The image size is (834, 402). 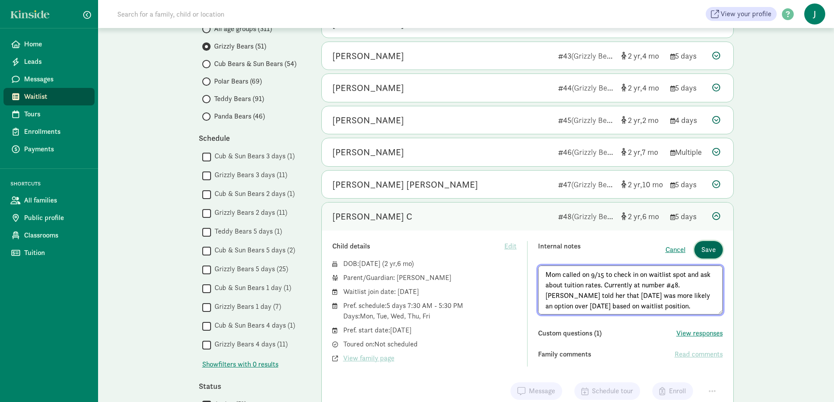 I want to click on a: Enrollments, so click(x=49, y=132).